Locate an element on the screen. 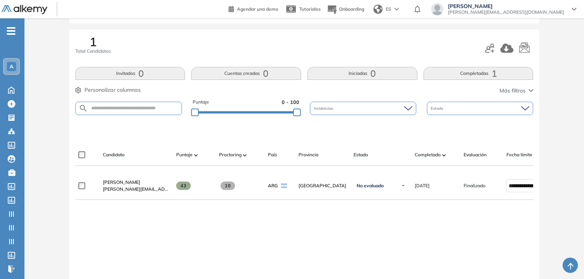 The image size is (584, 279). span: ARG is located at coordinates (273, 186).